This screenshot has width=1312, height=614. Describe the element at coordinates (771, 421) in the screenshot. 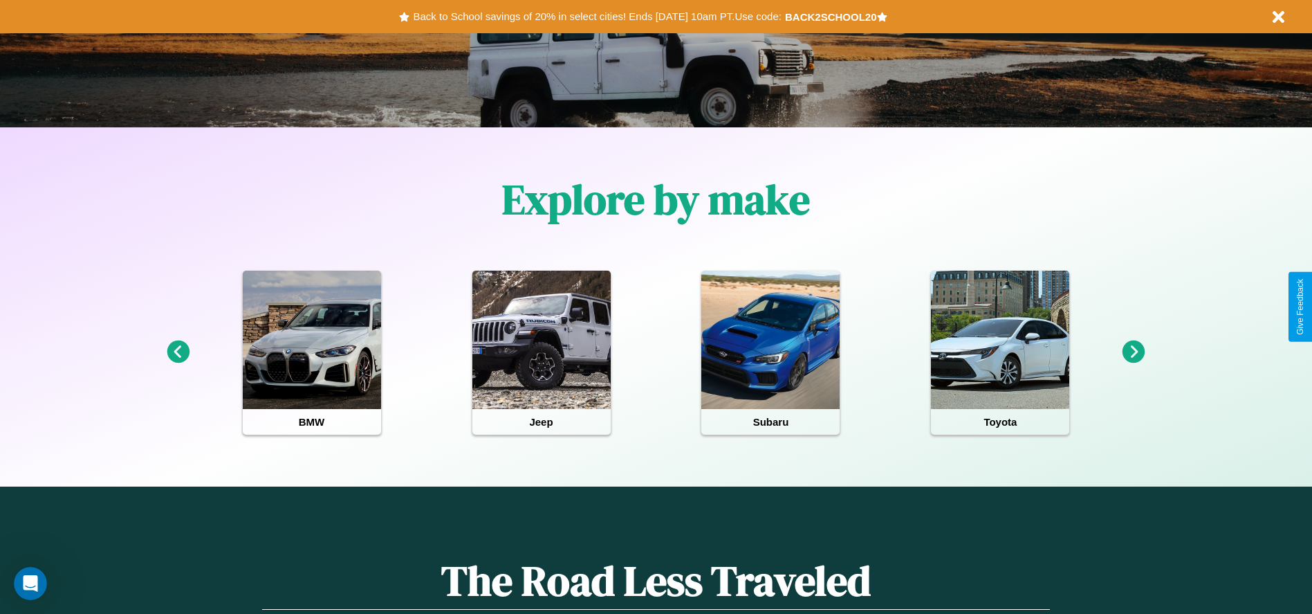

I see `h4: Subaru` at that location.